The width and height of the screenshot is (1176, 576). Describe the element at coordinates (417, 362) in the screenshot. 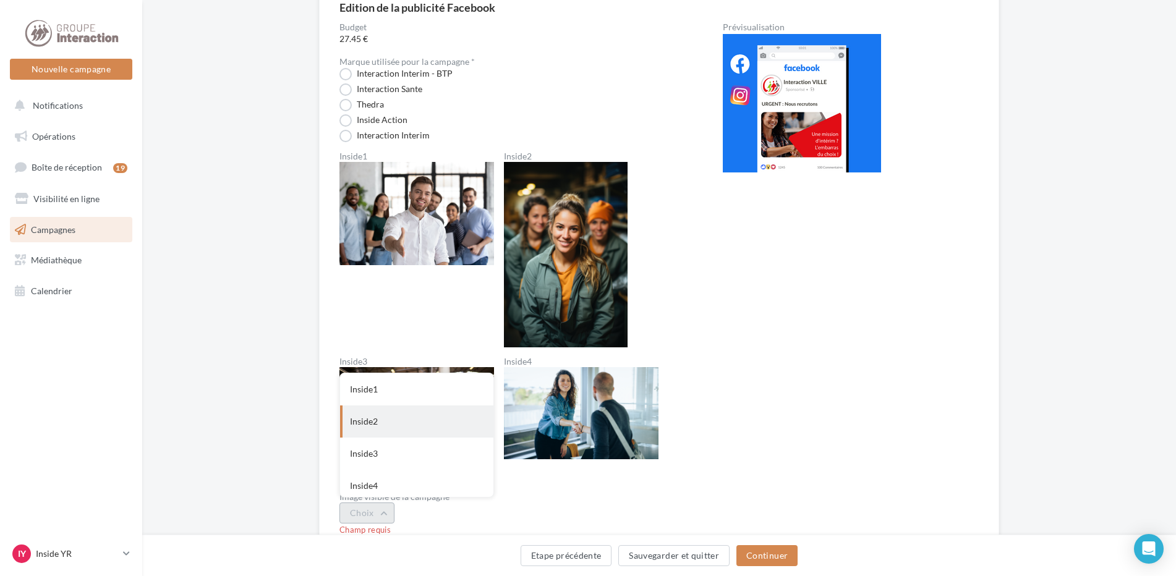

I see `label: Inside3` at that location.